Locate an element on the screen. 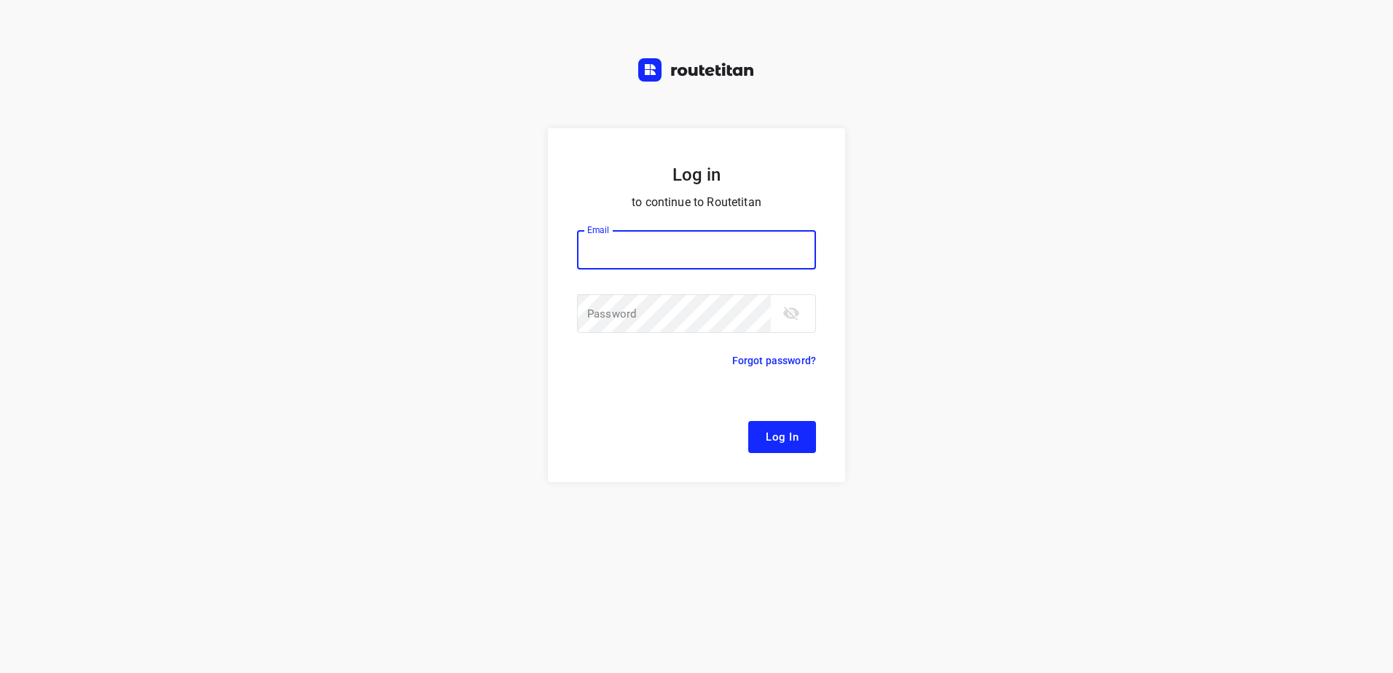  p: to continue to Routetitan is located at coordinates (697, 203).